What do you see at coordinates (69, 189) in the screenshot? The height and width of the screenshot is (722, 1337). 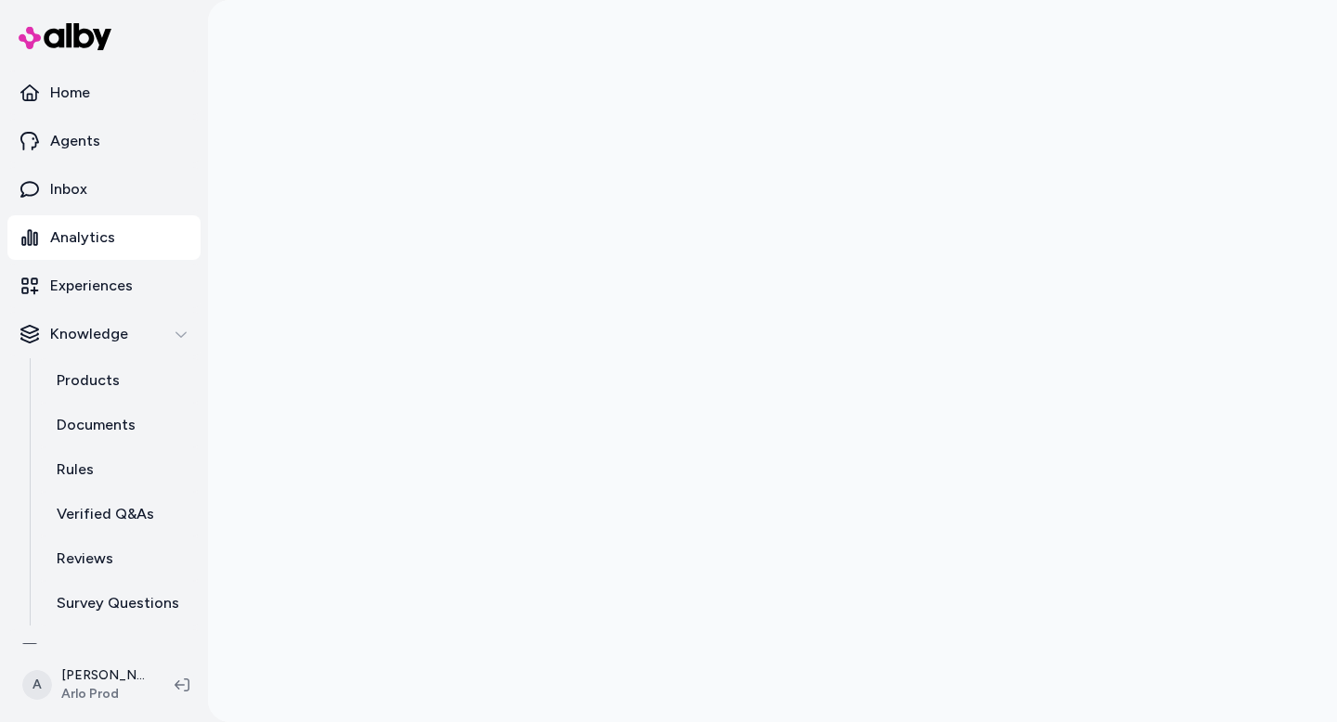 I see `p: Inbox` at bounding box center [69, 189].